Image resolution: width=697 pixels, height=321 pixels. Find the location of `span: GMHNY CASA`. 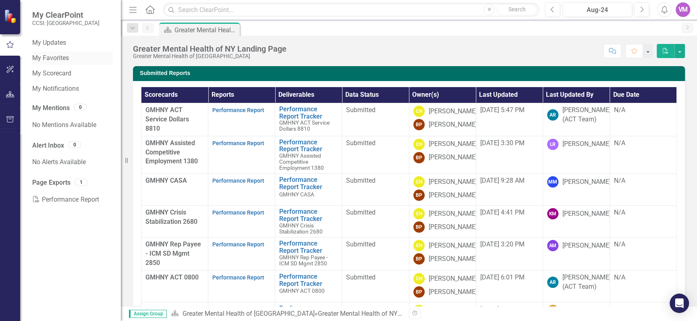

span: GMHNY CASA is located at coordinates (166, 180).